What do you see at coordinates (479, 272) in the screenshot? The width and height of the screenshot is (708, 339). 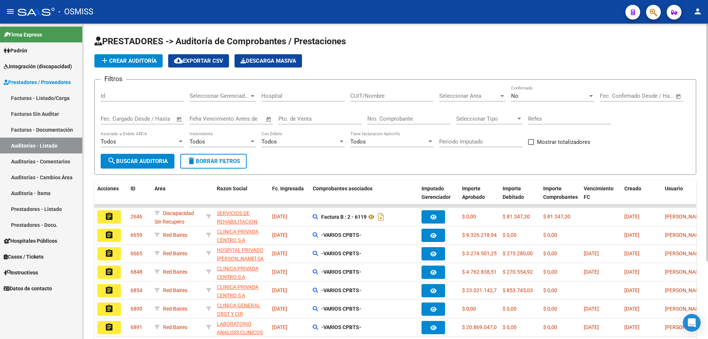 I see `span: $ 4.762.838,51` at bounding box center [479, 272].